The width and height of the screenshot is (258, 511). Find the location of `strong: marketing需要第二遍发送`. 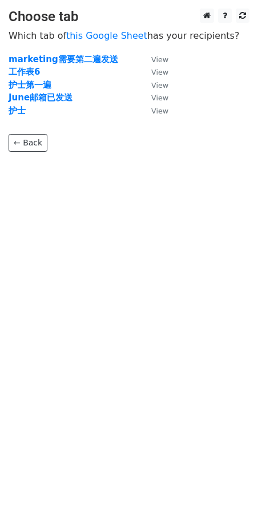

strong: marketing需要第二遍发送 is located at coordinates (63, 59).